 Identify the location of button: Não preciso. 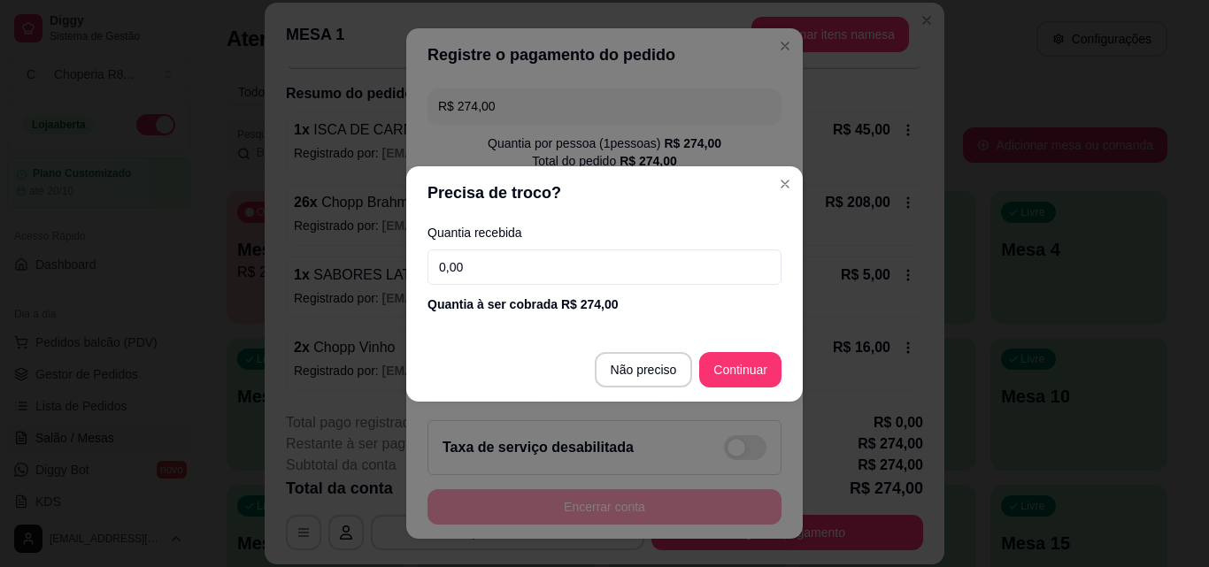
(643, 370).